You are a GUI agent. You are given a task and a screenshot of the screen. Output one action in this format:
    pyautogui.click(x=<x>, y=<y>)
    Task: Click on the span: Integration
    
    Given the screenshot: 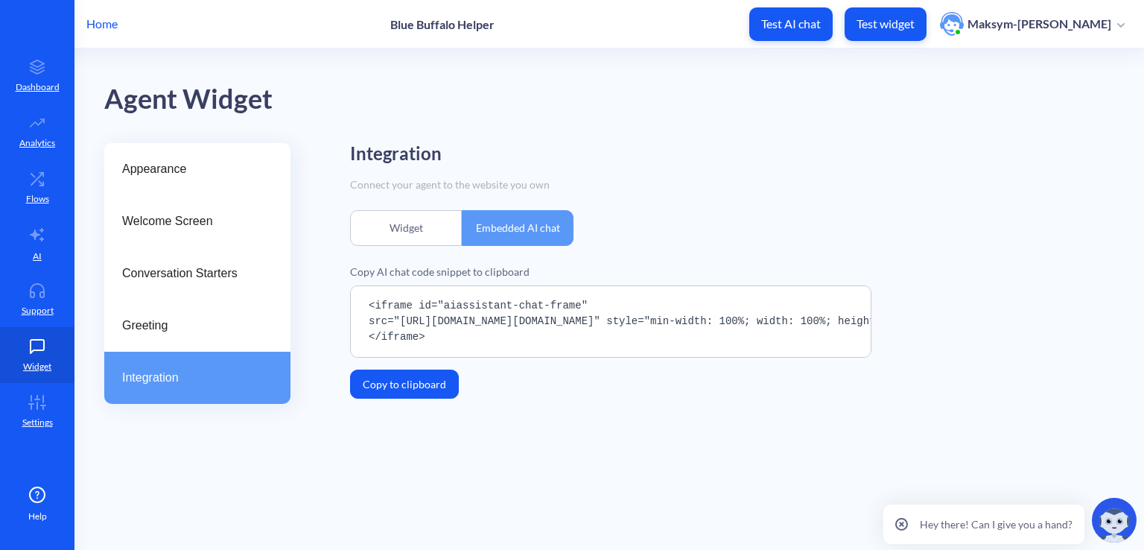 What is the action you would take?
    pyautogui.click(x=191, y=378)
    